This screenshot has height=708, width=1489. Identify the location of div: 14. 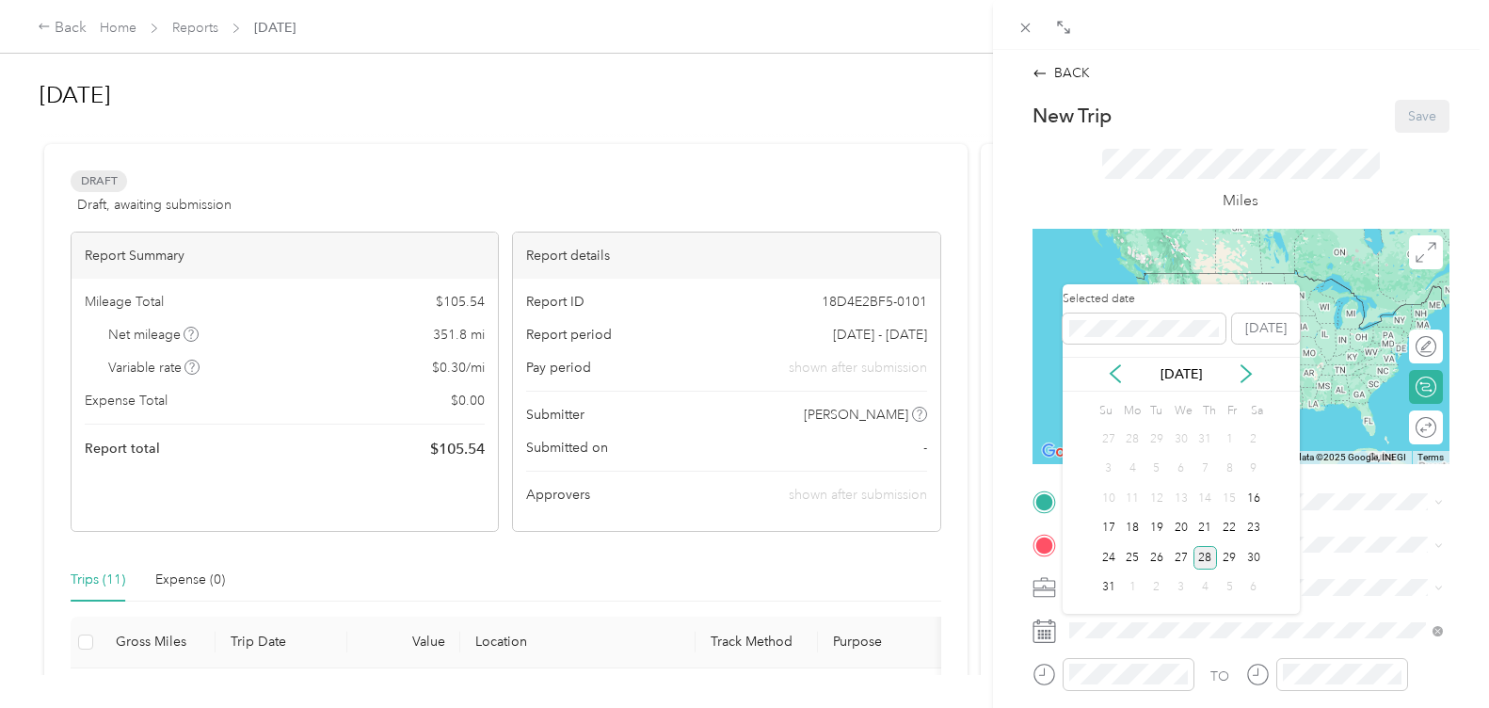
(1206, 498).